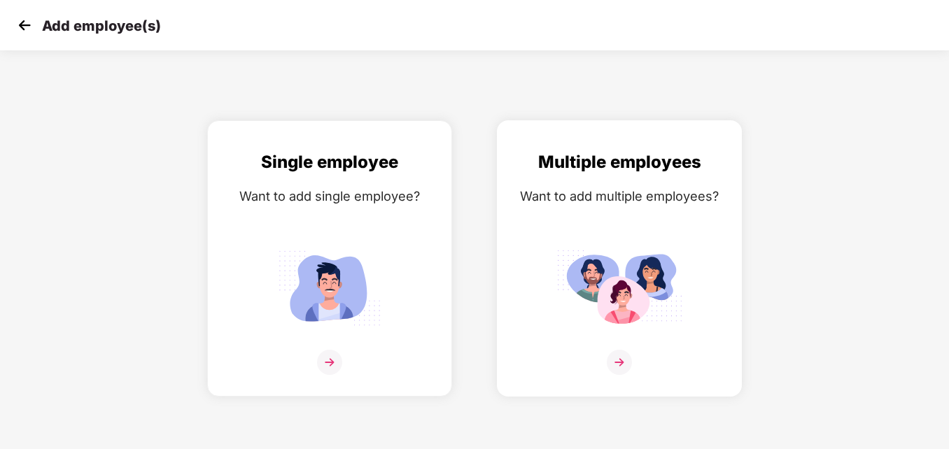 The height and width of the screenshot is (449, 949). What do you see at coordinates (102, 26) in the screenshot?
I see `p: Add employee(s)` at bounding box center [102, 26].